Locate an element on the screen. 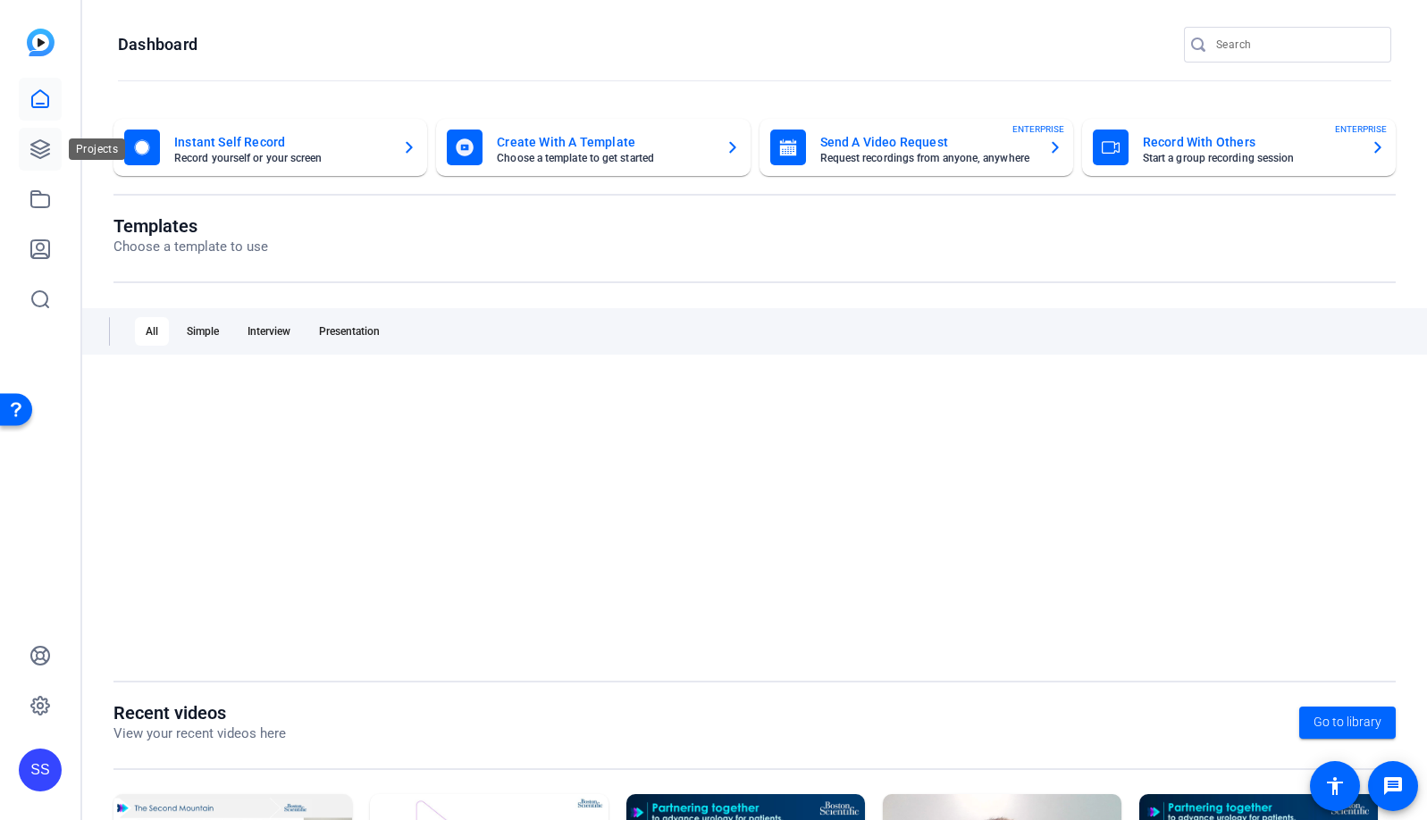  p: Choose a template to use is located at coordinates (190, 247).